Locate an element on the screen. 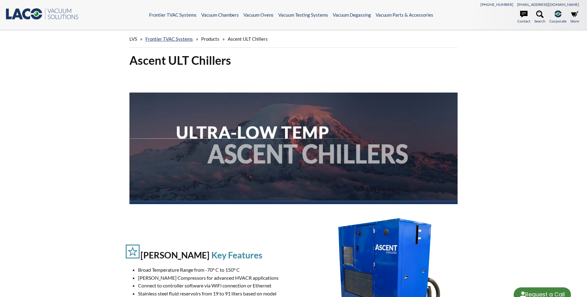 The width and height of the screenshot is (587, 297). a: Contact is located at coordinates (524, 17).